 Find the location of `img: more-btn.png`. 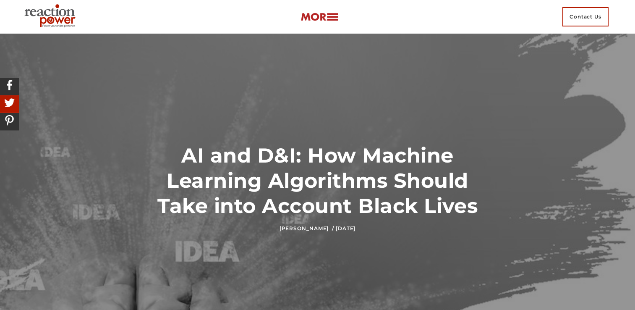

img: more-btn.png is located at coordinates (320, 17).